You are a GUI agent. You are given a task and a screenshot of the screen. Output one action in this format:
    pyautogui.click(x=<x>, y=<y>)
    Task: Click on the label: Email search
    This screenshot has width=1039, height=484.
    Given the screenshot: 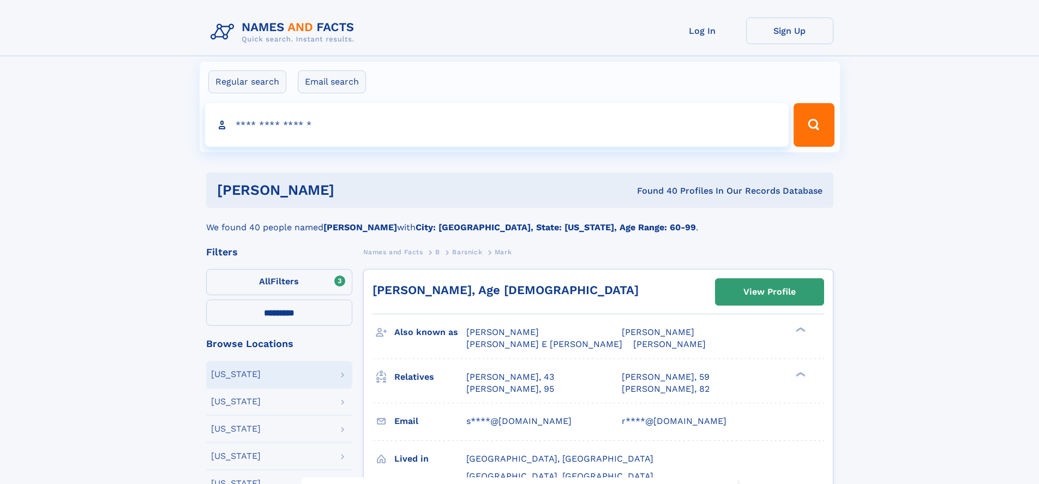 What is the action you would take?
    pyautogui.click(x=332, y=82)
    